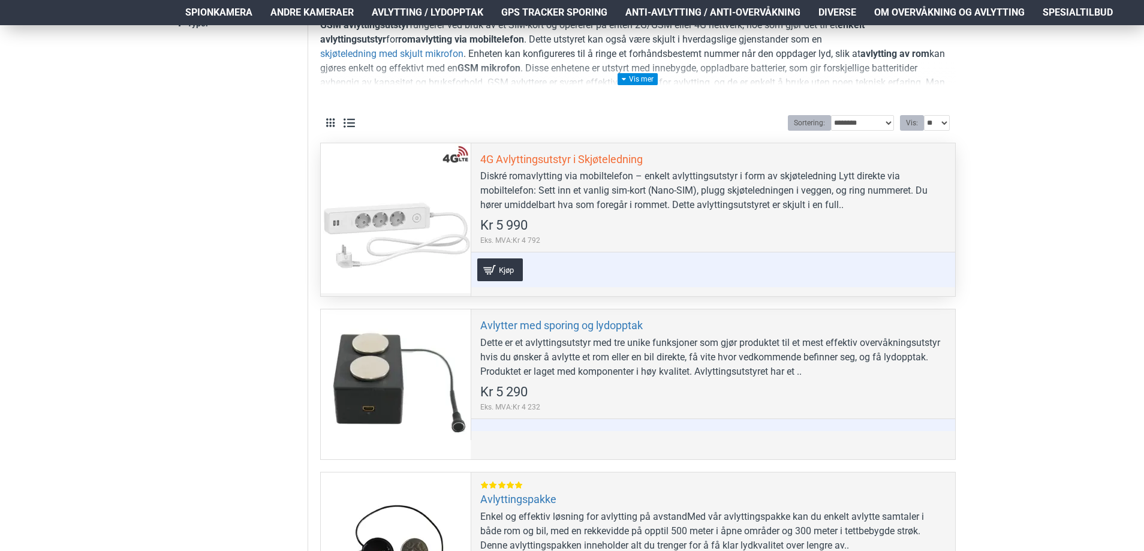 Image resolution: width=1144 pixels, height=551 pixels. What do you see at coordinates (510, 240) in the screenshot?
I see `span: Eks. MVA:Kr 4 792` at bounding box center [510, 240].